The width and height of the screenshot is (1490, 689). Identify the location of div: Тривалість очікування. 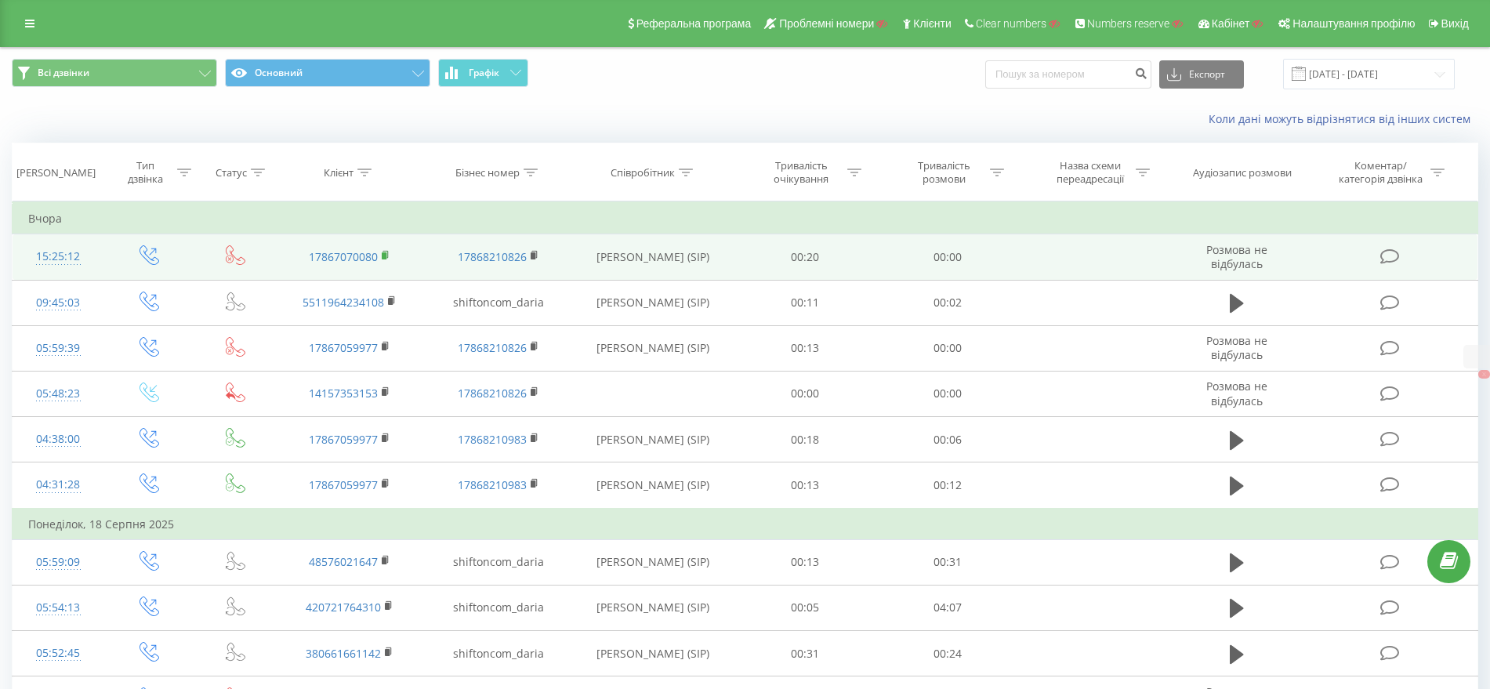
(801, 172).